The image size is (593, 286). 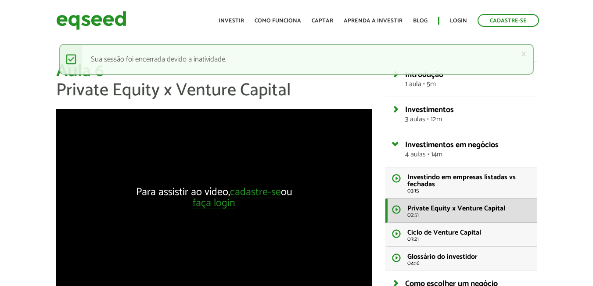 What do you see at coordinates (80, 71) in the screenshot?
I see `span: Aula 6` at bounding box center [80, 71].